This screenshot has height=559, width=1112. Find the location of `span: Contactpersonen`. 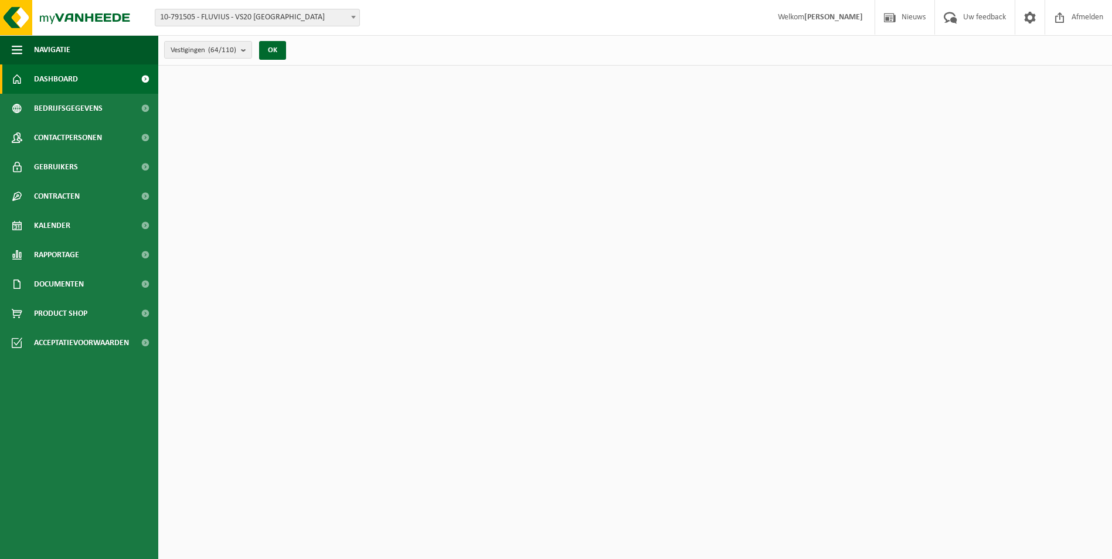

span: Contactpersonen is located at coordinates (68, 138).